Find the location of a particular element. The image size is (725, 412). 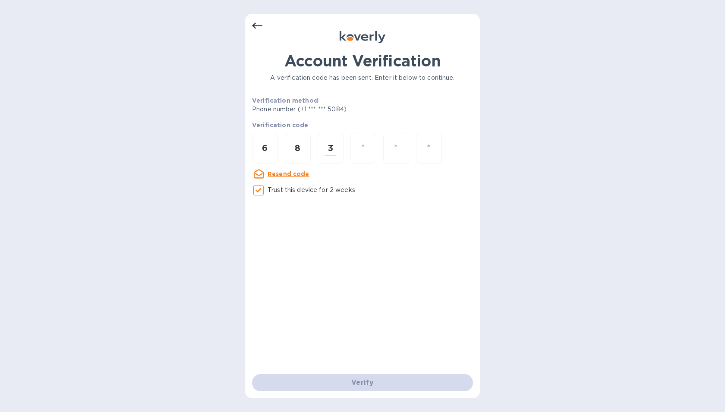

p: A verification code has been sent. Enter it below to continue. is located at coordinates (363, 78).